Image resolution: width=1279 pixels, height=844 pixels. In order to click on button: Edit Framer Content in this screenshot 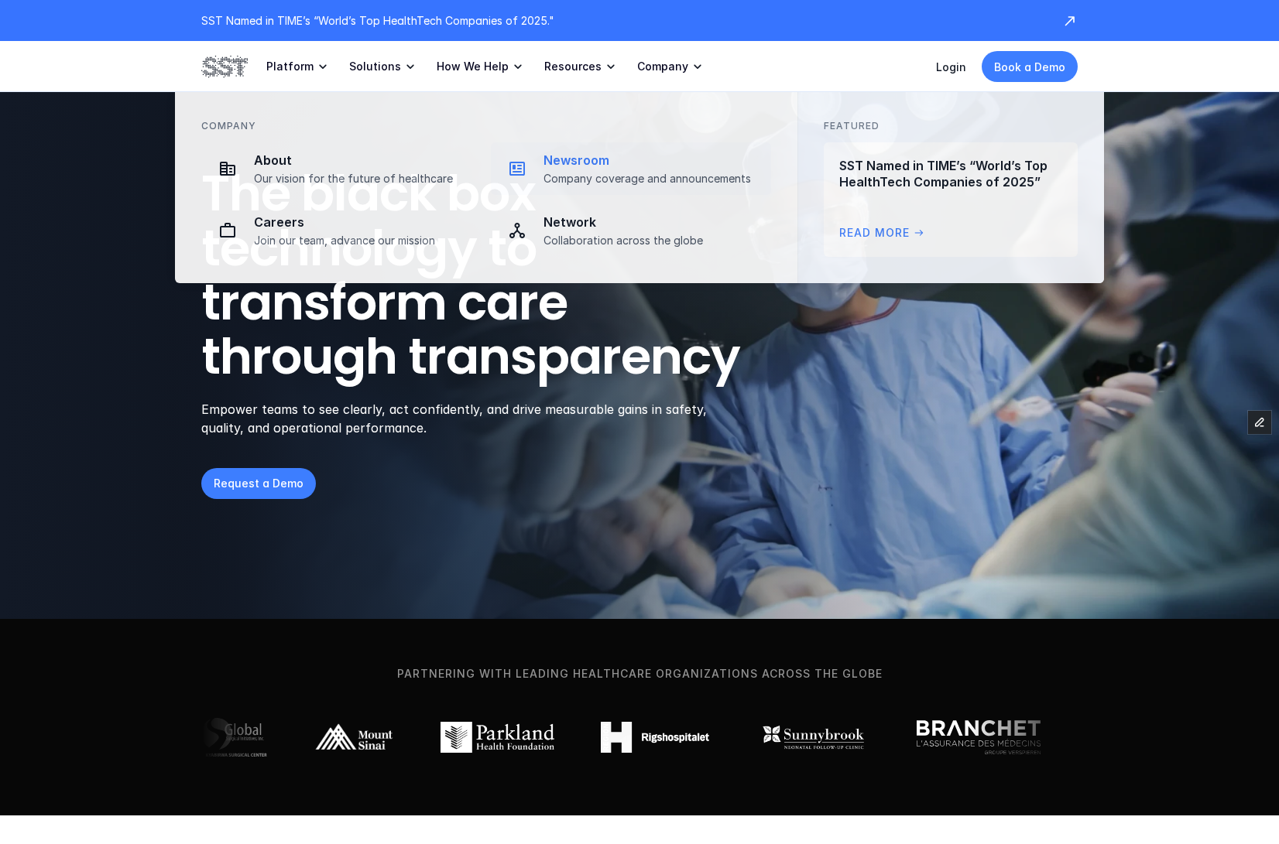, I will do `click(1259, 423)`.